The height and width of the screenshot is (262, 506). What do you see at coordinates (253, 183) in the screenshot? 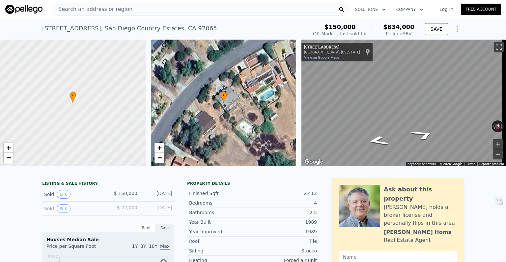
I see `div: Property details` at bounding box center [253, 183].